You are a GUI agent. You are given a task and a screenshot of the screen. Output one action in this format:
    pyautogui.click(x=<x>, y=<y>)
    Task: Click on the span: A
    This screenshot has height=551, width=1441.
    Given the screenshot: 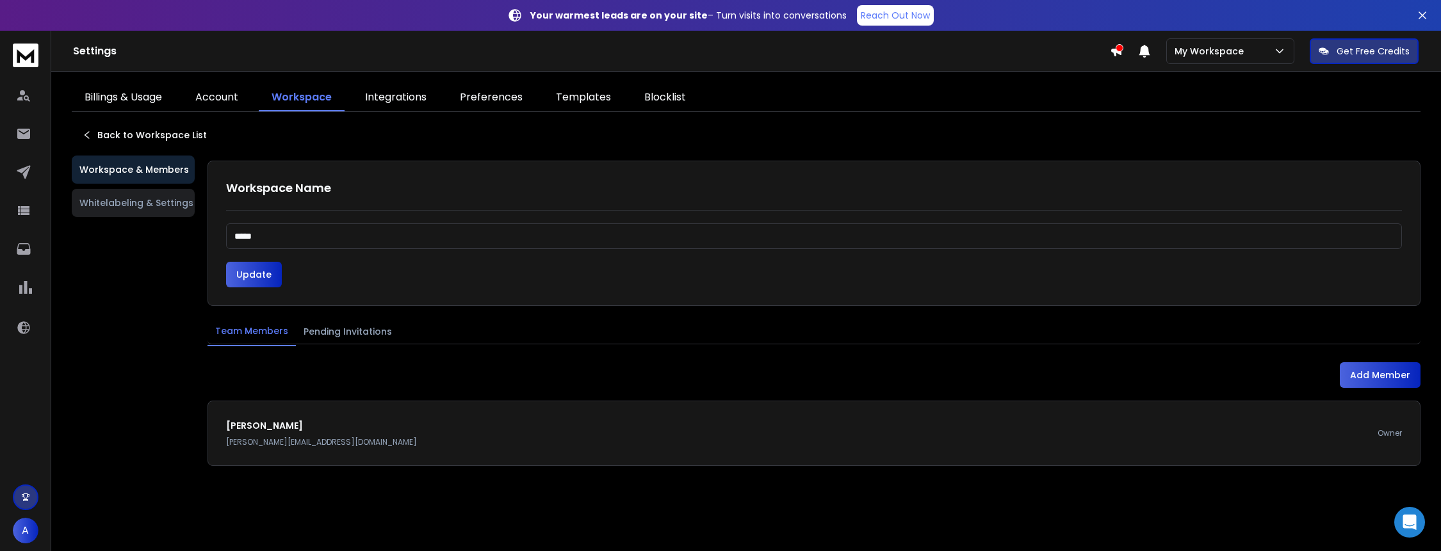 What is the action you would take?
    pyautogui.click(x=26, y=531)
    